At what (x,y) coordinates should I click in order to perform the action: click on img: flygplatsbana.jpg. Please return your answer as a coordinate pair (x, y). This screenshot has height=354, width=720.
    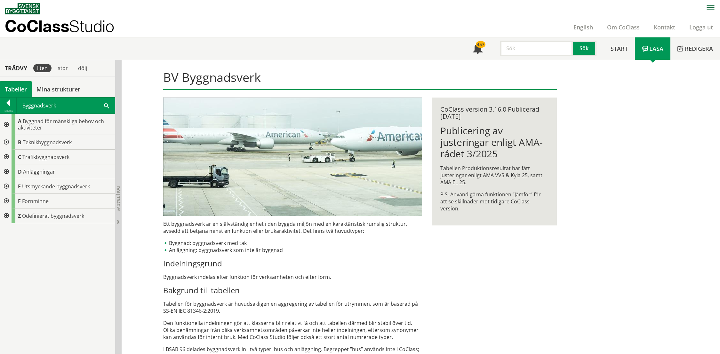
    Looking at the image, I should click on (293, 157).